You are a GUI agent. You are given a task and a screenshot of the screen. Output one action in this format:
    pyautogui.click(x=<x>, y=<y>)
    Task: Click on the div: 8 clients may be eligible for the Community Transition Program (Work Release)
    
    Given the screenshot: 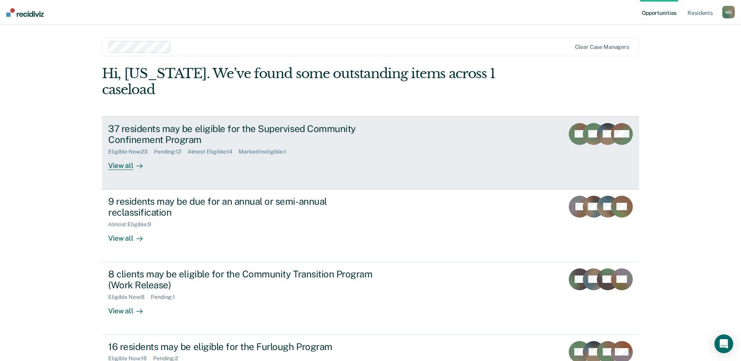 What is the action you would take?
    pyautogui.click(x=245, y=280)
    